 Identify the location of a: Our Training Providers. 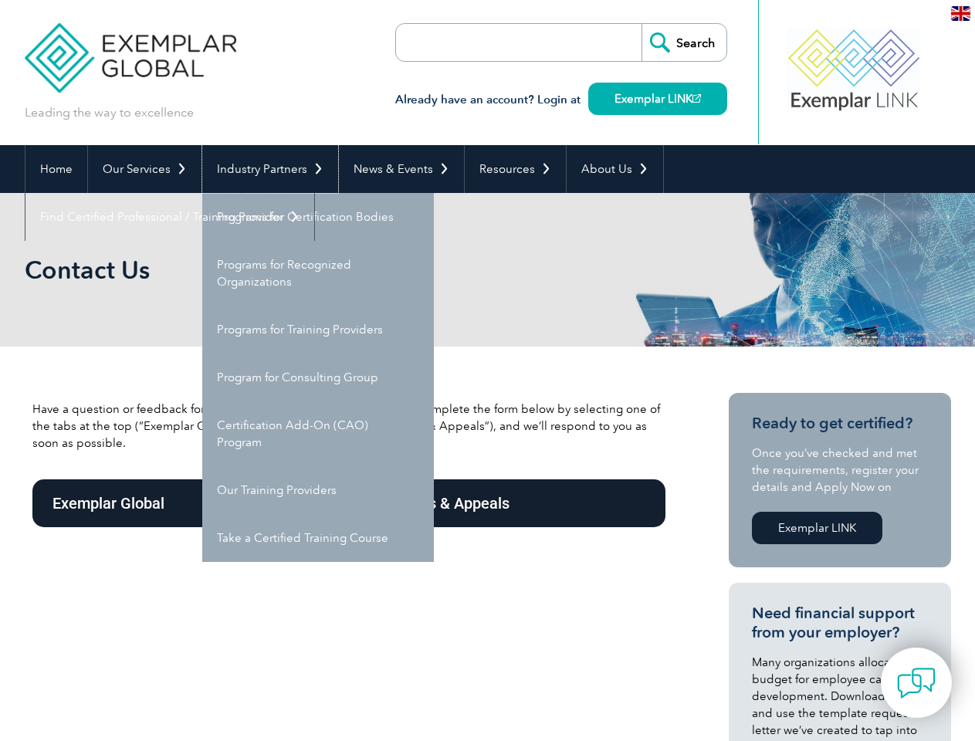
(318, 490).